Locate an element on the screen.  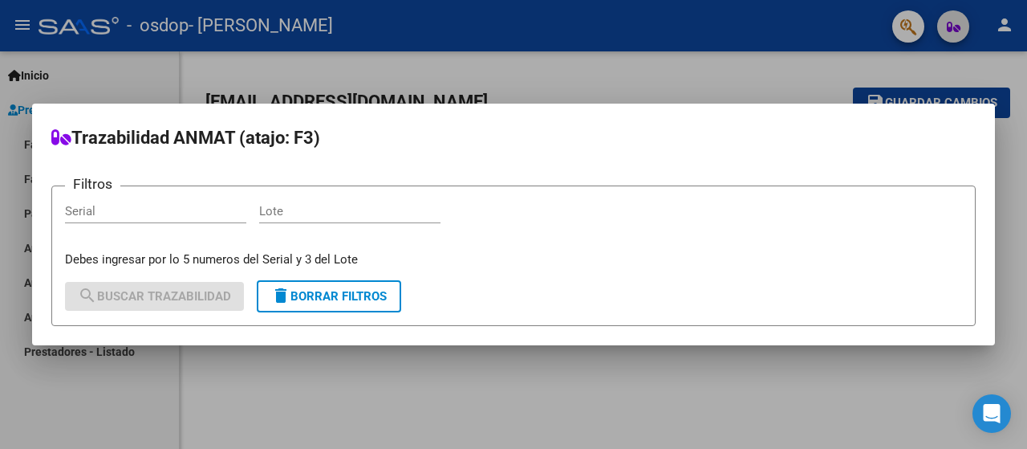
div: Open Intercom Messenger is located at coordinates (992, 413).